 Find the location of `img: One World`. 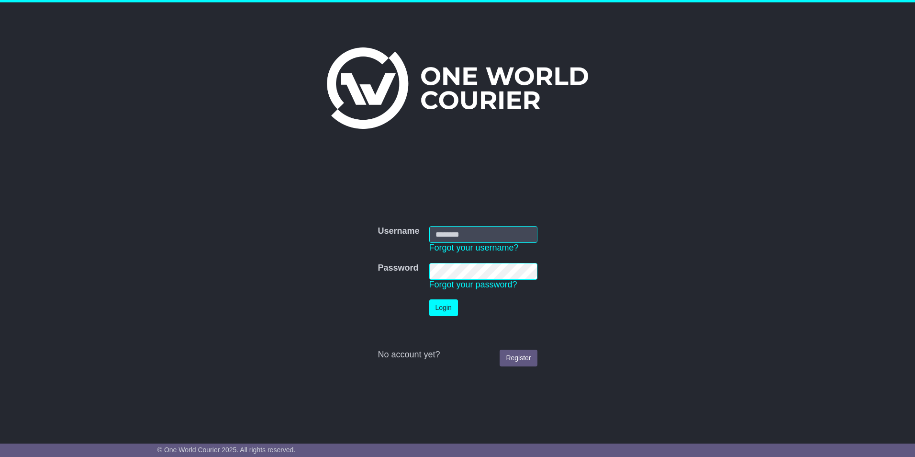

img: One World is located at coordinates (458, 88).